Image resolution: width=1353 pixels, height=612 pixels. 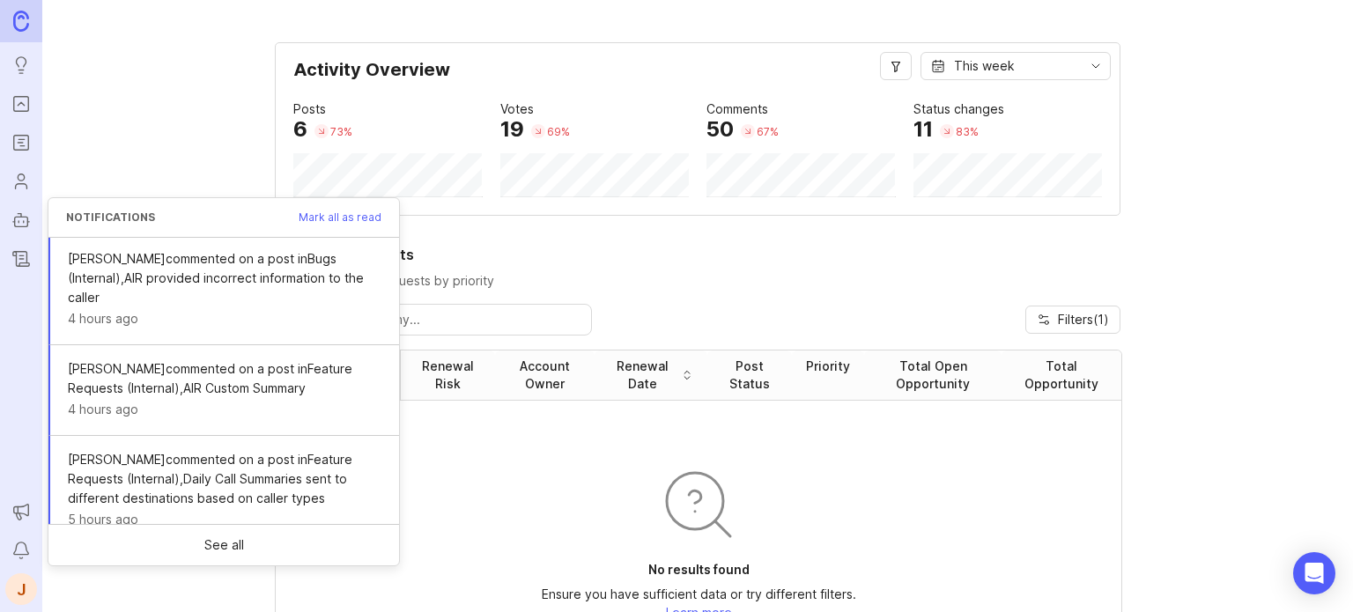 What do you see at coordinates (958, 109) in the screenshot?
I see `div: Status changes` at bounding box center [958, 109].